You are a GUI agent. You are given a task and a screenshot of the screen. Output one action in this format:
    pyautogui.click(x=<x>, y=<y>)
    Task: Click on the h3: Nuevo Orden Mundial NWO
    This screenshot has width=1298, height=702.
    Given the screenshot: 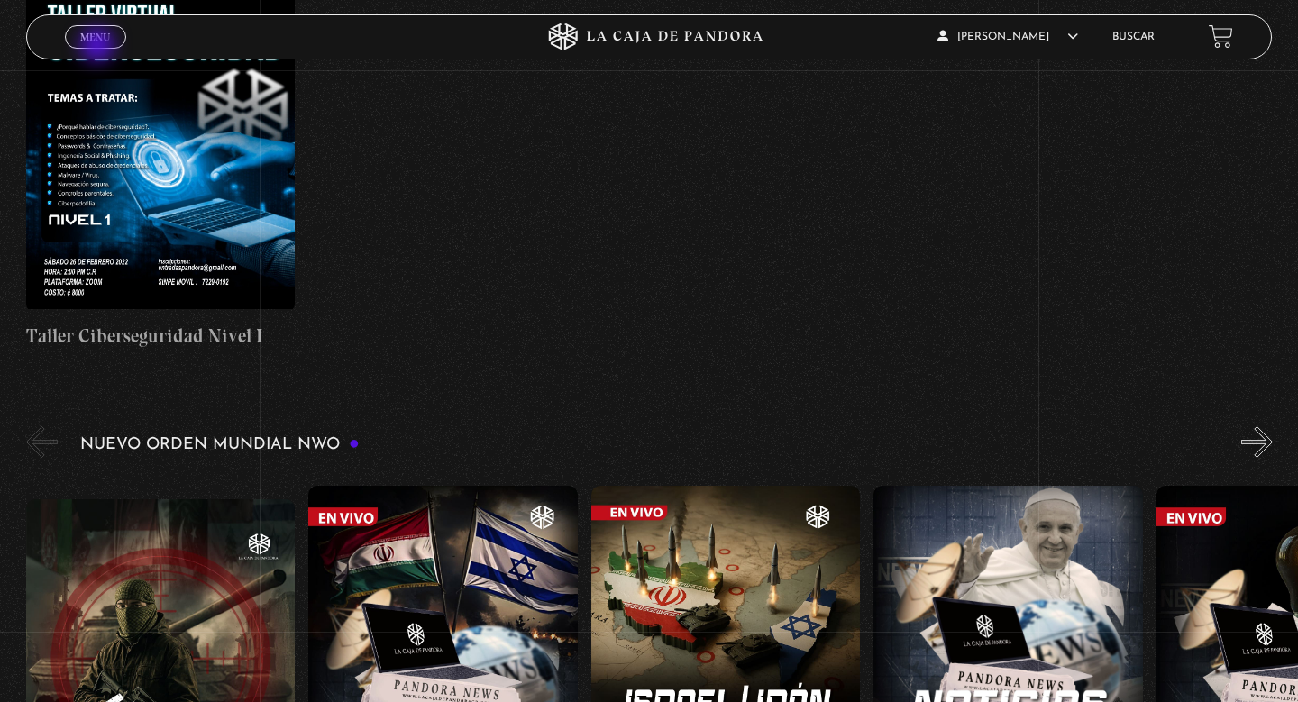 What is the action you would take?
    pyautogui.click(x=220, y=444)
    